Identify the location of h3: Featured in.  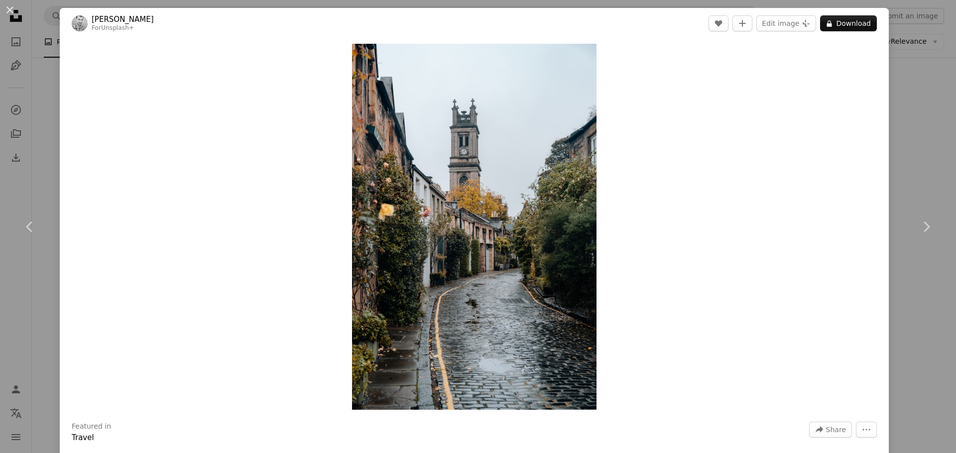
(91, 427).